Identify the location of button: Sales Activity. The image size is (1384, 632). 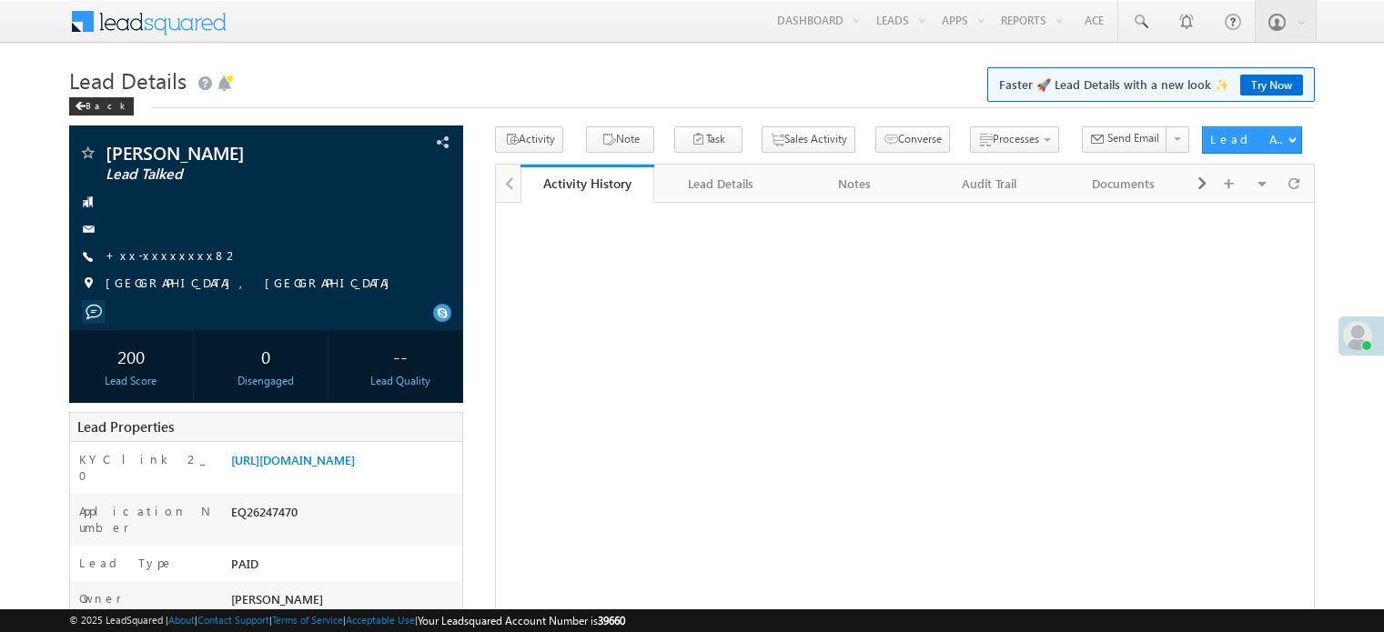
(808, 139).